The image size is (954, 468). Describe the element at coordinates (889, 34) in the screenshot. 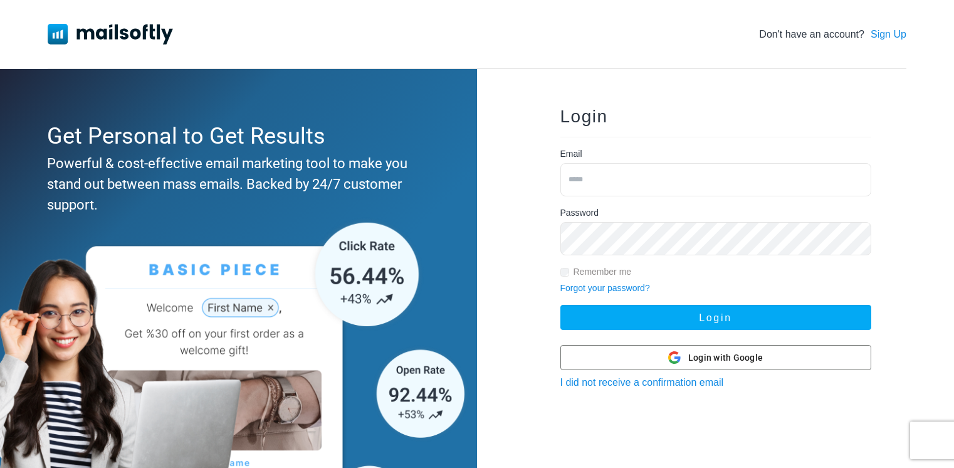

I see `a: Sign Up` at that location.